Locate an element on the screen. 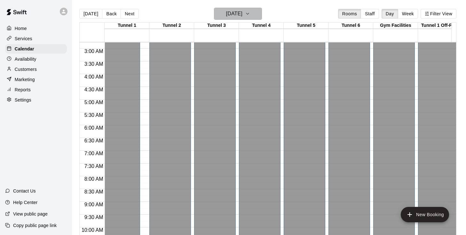 The image size is (466, 235). button: Week is located at coordinates (408, 14).